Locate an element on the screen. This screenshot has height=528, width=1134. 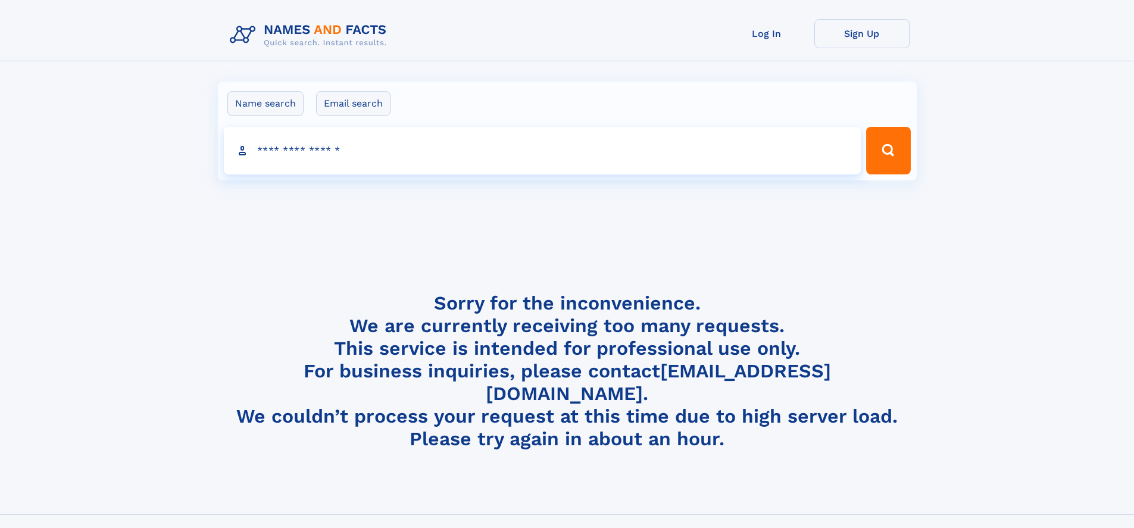
img: Logo Names and Facts is located at coordinates (311, 35).